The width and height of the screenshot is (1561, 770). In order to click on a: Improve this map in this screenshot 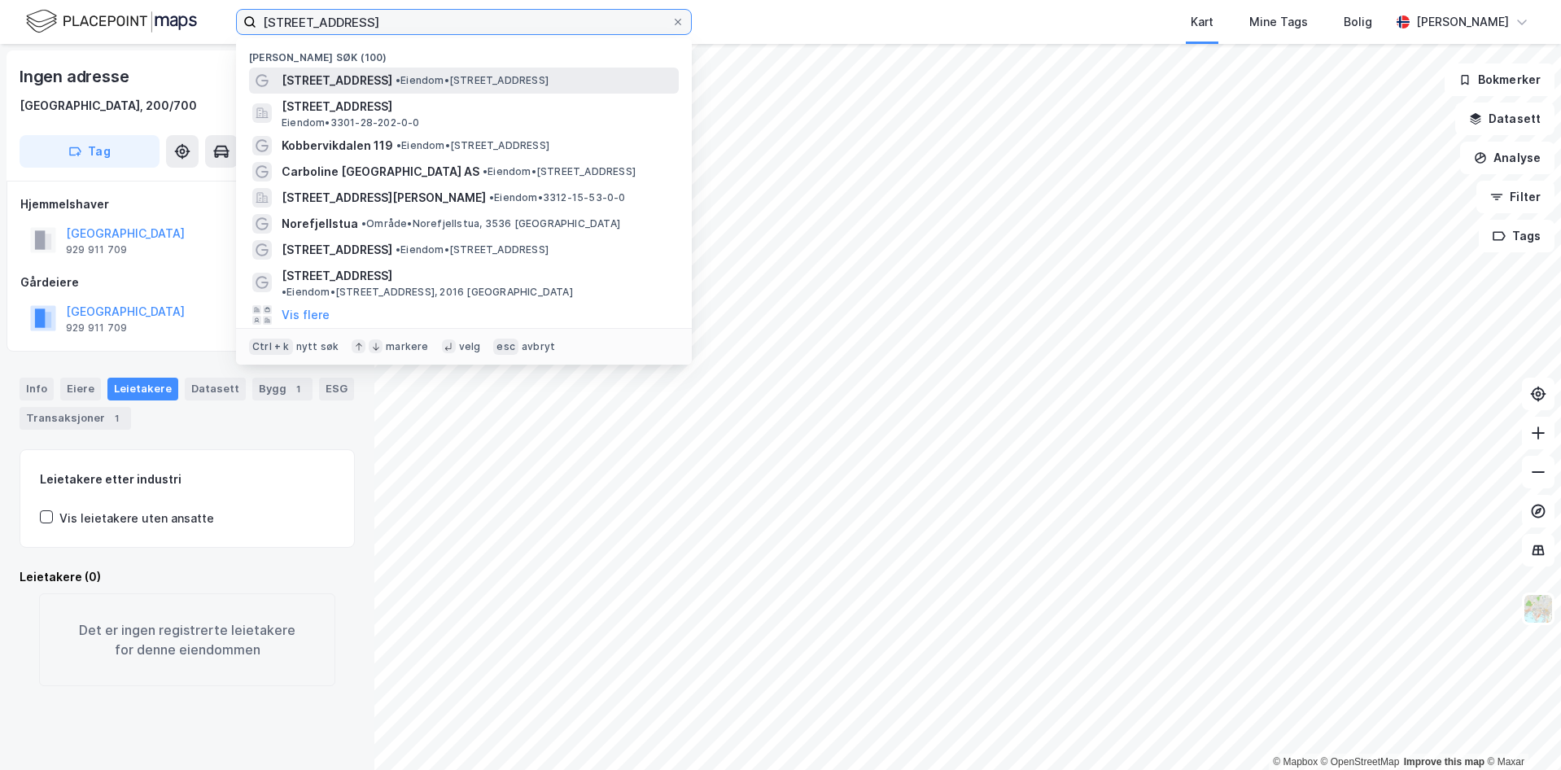, I will do `click(1444, 762)`.